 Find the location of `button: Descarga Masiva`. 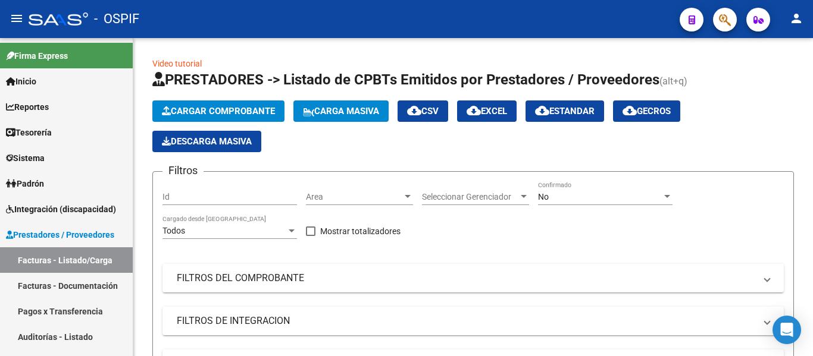

button: Descarga Masiva is located at coordinates (206, 142).